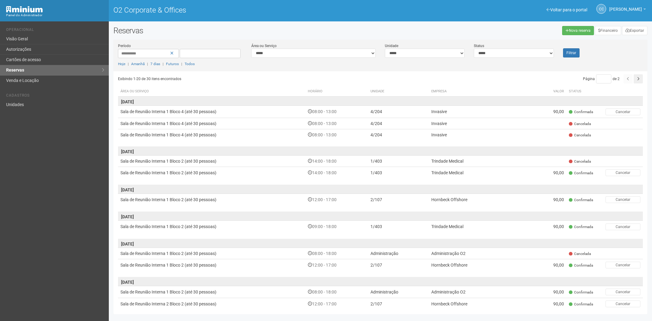  What do you see at coordinates (479, 46) in the screenshot?
I see `label: Status` at bounding box center [479, 46].